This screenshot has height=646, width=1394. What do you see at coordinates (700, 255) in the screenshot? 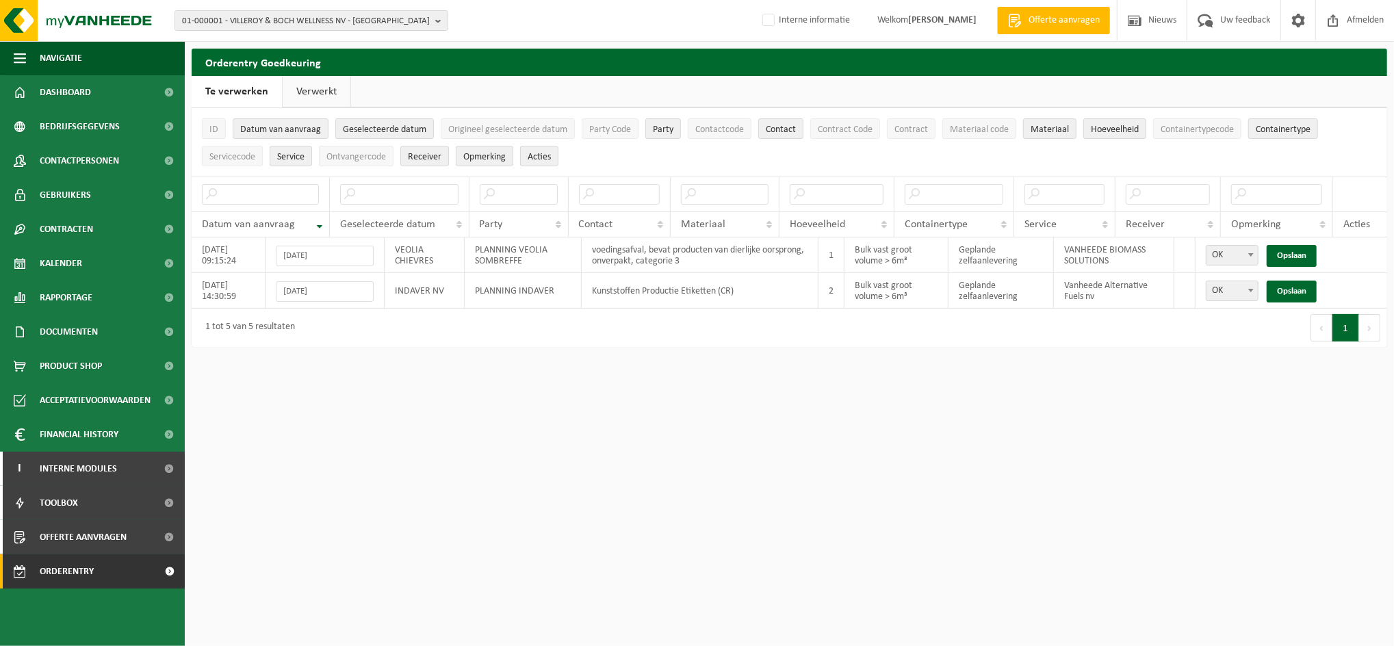
I see `td: voedingsafval, bevat producten van dierlijke oorsprong, onverpakt, categorie 3` at bounding box center [700, 255].